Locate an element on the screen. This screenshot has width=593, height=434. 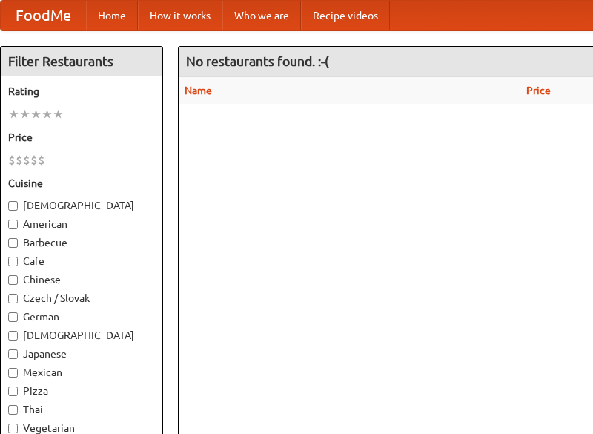
h4: Filter Restaurants is located at coordinates (82, 62).